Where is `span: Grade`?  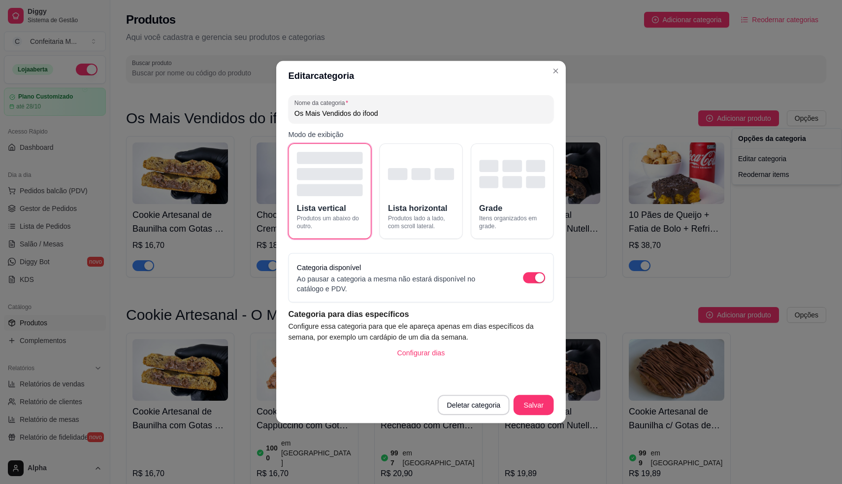 span: Grade is located at coordinates (490, 208).